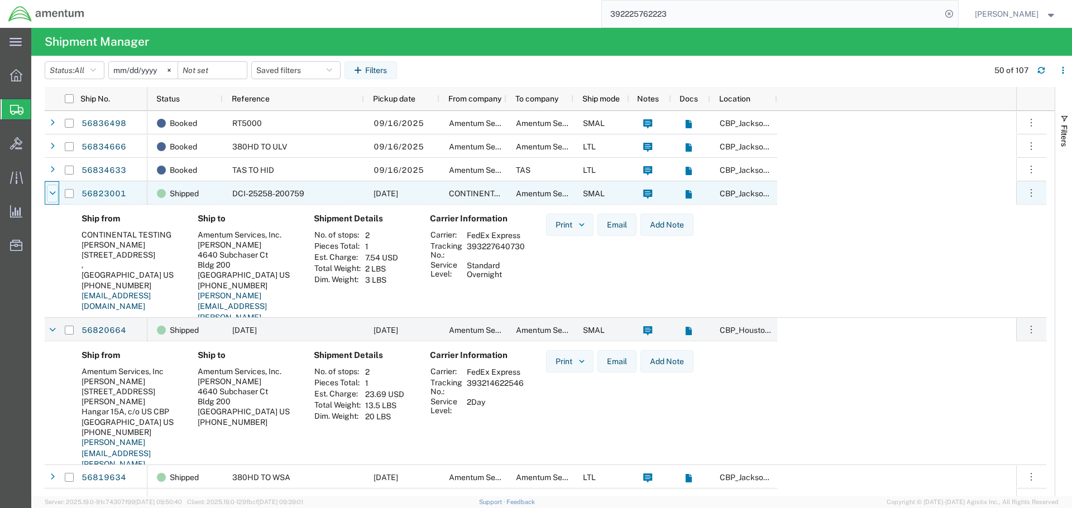 This screenshot has width=1072, height=508. I want to click on button: Add Note, so click(666, 362).